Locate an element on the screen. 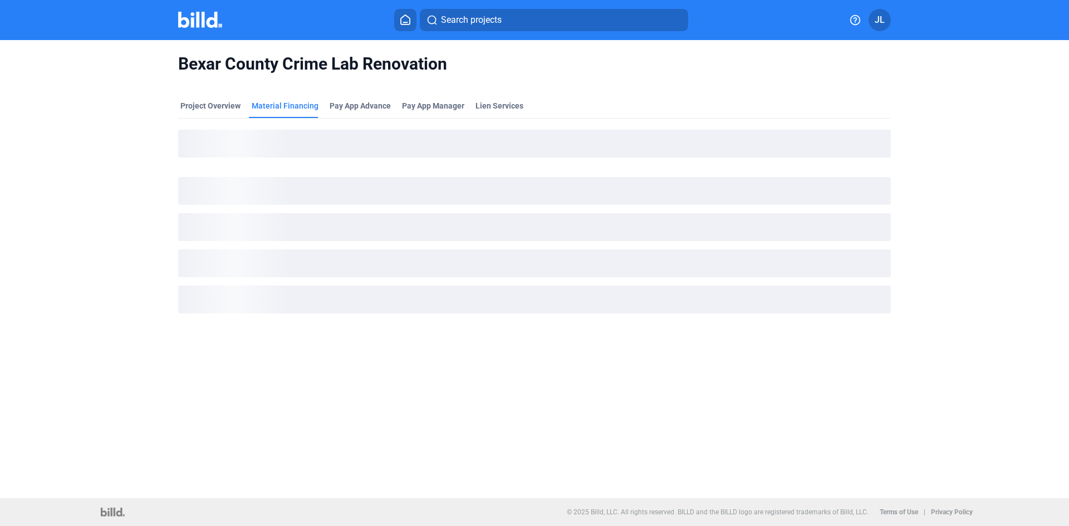  div: Pay App Advance is located at coordinates (360, 106).